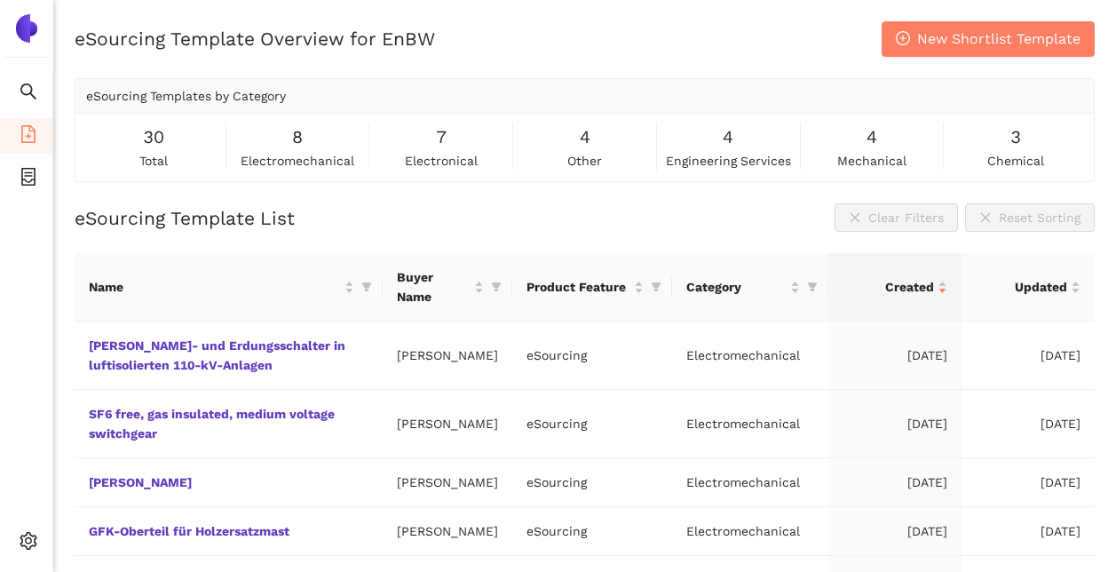 Image resolution: width=1116 pixels, height=572 pixels. What do you see at coordinates (1028, 287) in the screenshot?
I see `th: this column's title is Updated,this column is sortable` at bounding box center [1028, 287].